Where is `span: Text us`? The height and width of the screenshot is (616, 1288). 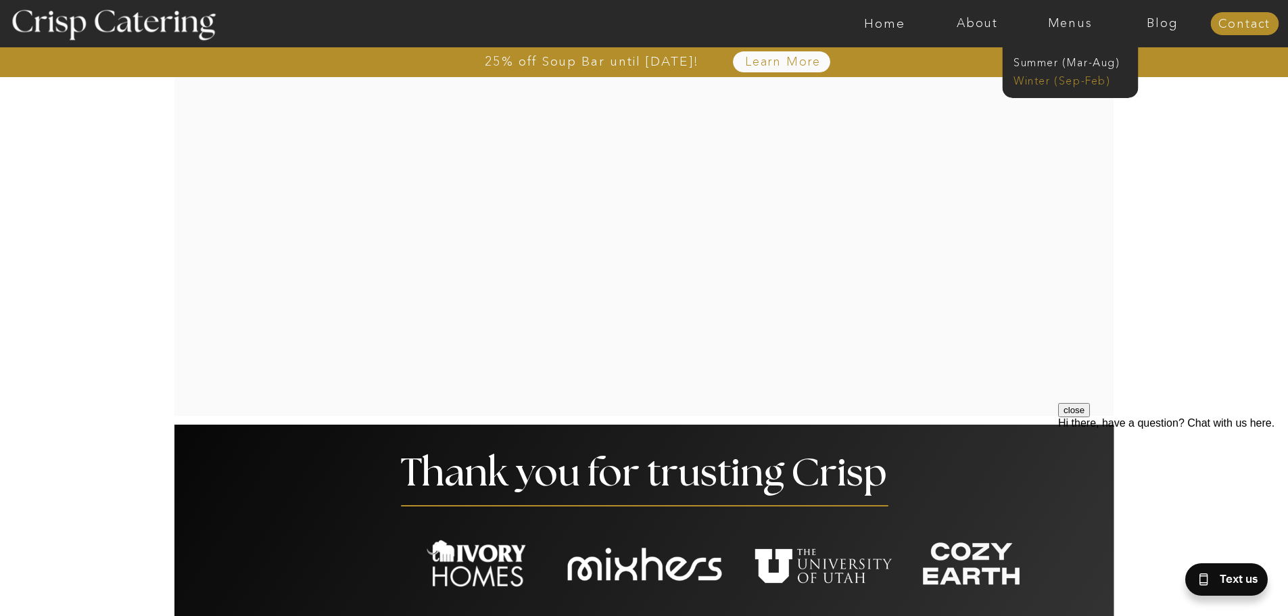
span: Text us is located at coordinates (59, 30).